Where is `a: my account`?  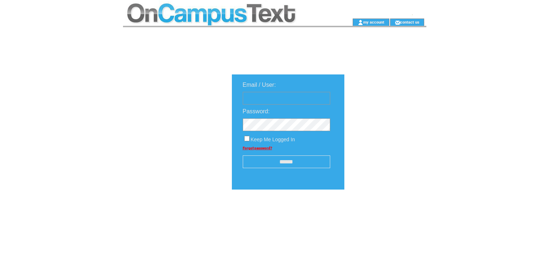 a: my account is located at coordinates (374, 22).